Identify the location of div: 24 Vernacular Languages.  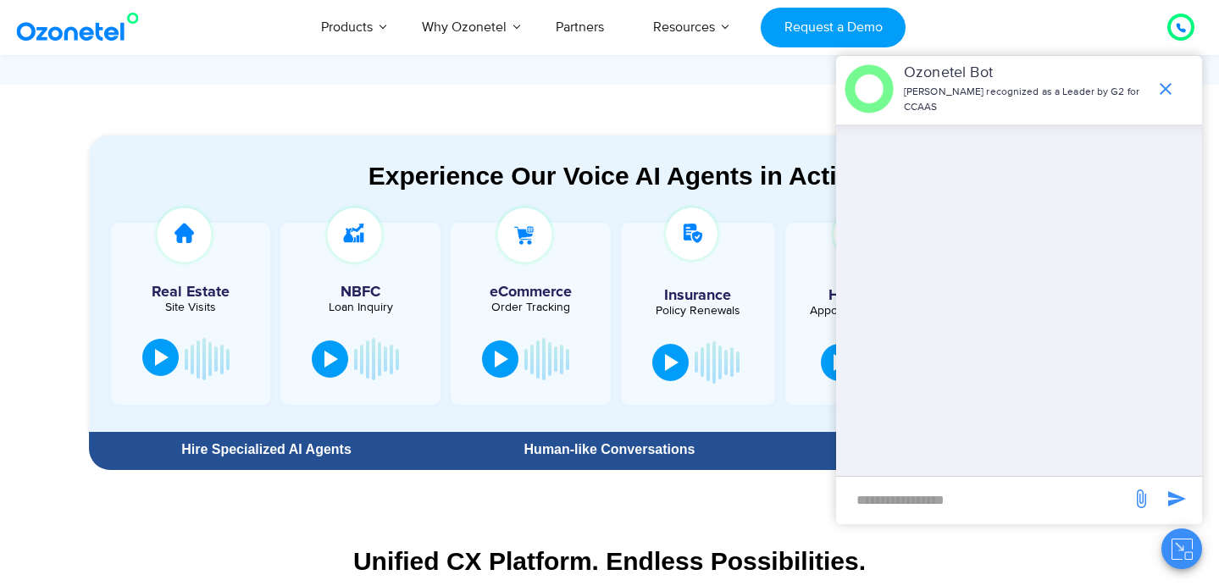
(956, 450).